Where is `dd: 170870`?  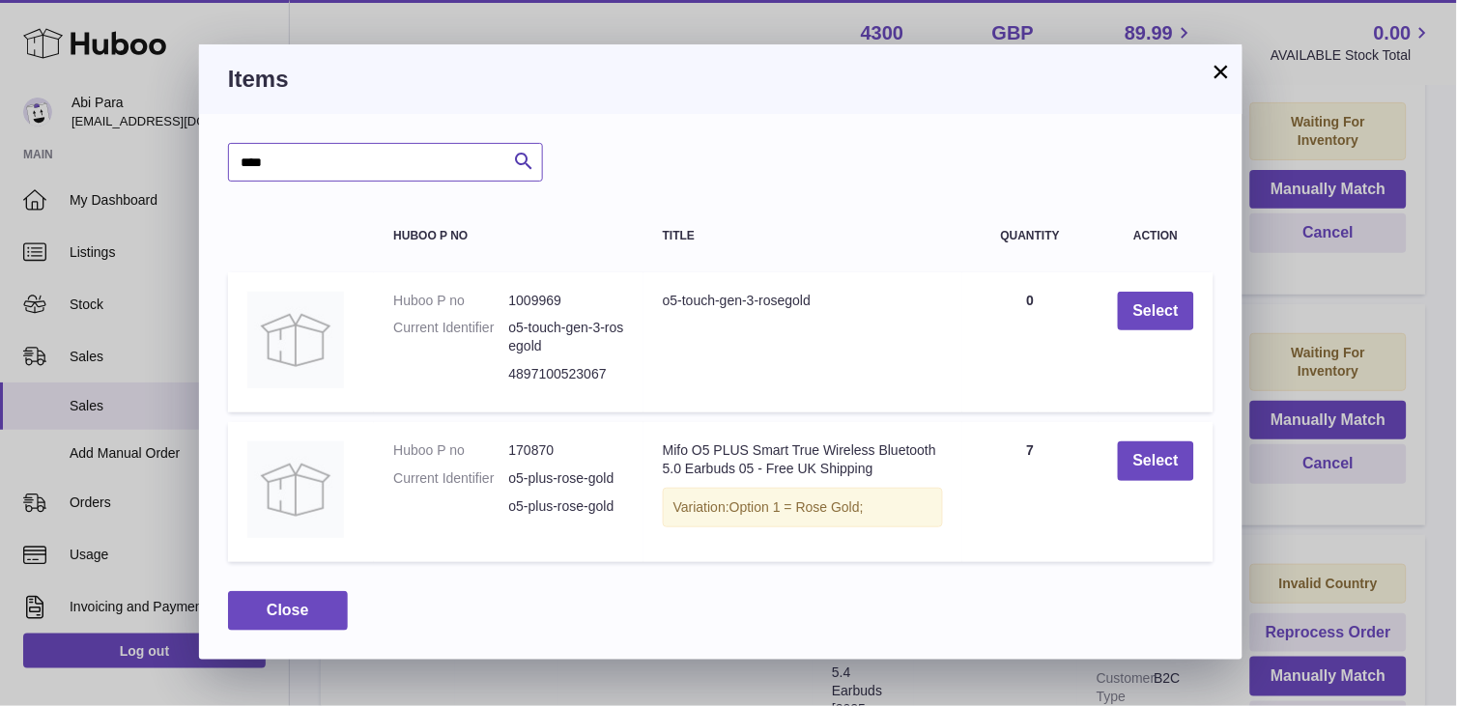 dd: 170870 is located at coordinates (566, 450).